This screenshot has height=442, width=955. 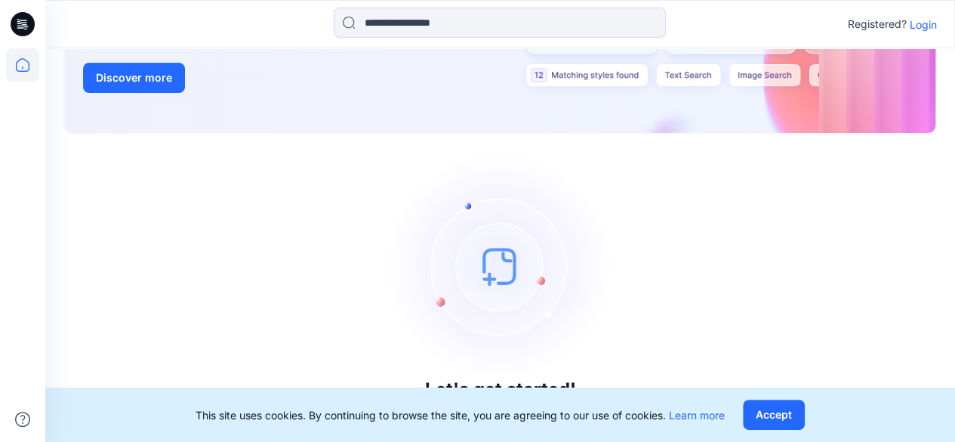 What do you see at coordinates (697, 415) in the screenshot?
I see `a: Learn more` at bounding box center [697, 415].